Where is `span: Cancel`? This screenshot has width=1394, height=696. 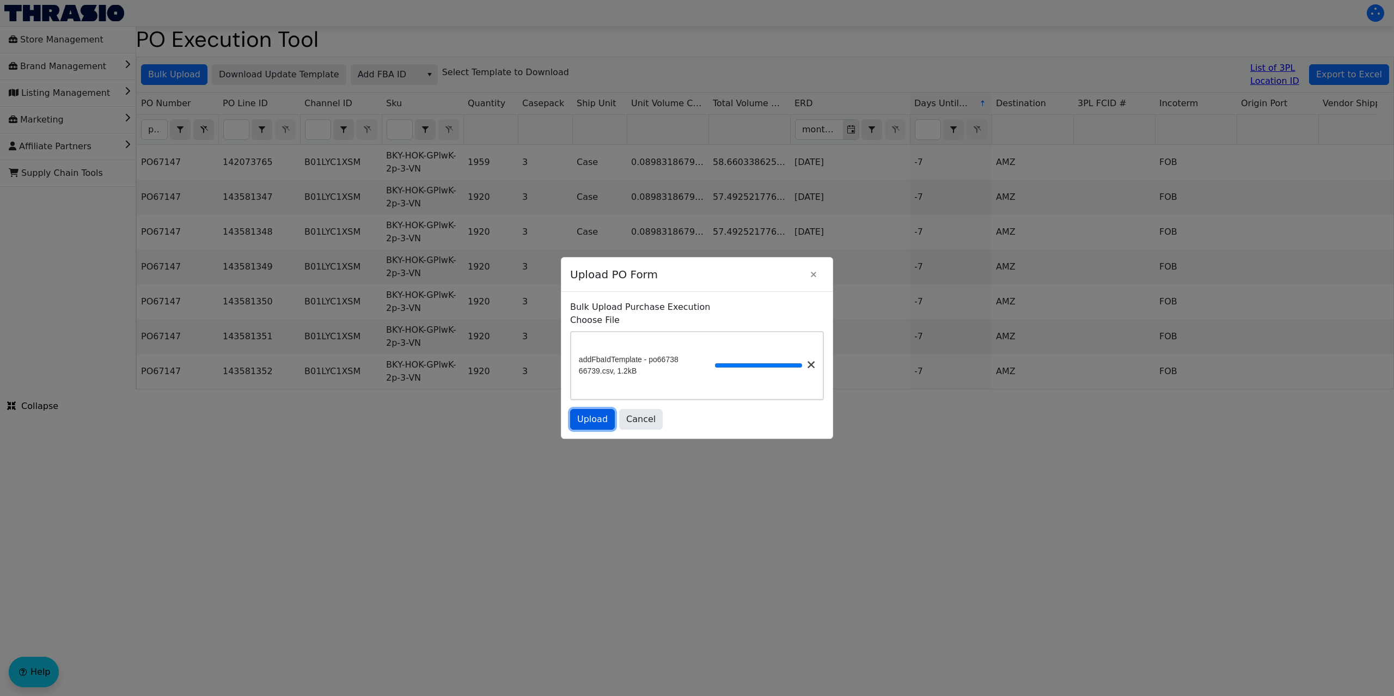
span: Cancel is located at coordinates (641, 419).